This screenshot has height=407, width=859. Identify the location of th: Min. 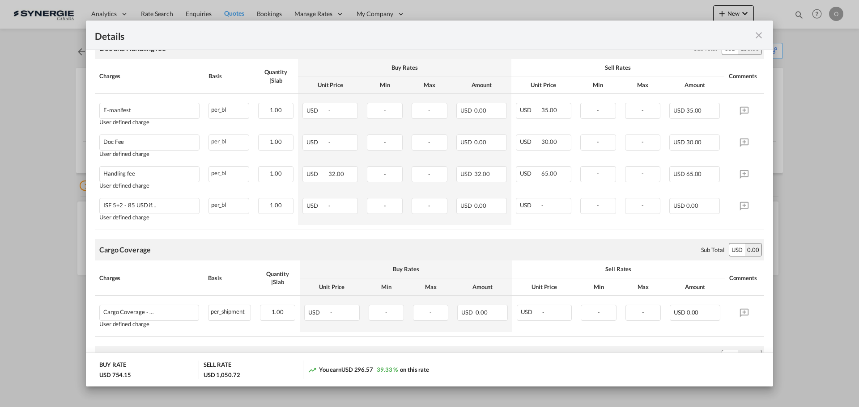
(385, 85).